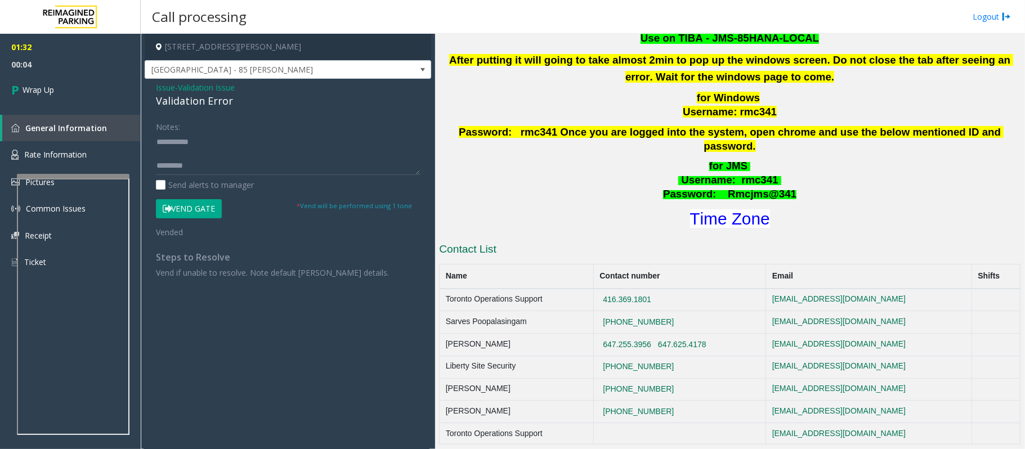  What do you see at coordinates (71, 128) in the screenshot?
I see `a: General Information` at bounding box center [71, 128].